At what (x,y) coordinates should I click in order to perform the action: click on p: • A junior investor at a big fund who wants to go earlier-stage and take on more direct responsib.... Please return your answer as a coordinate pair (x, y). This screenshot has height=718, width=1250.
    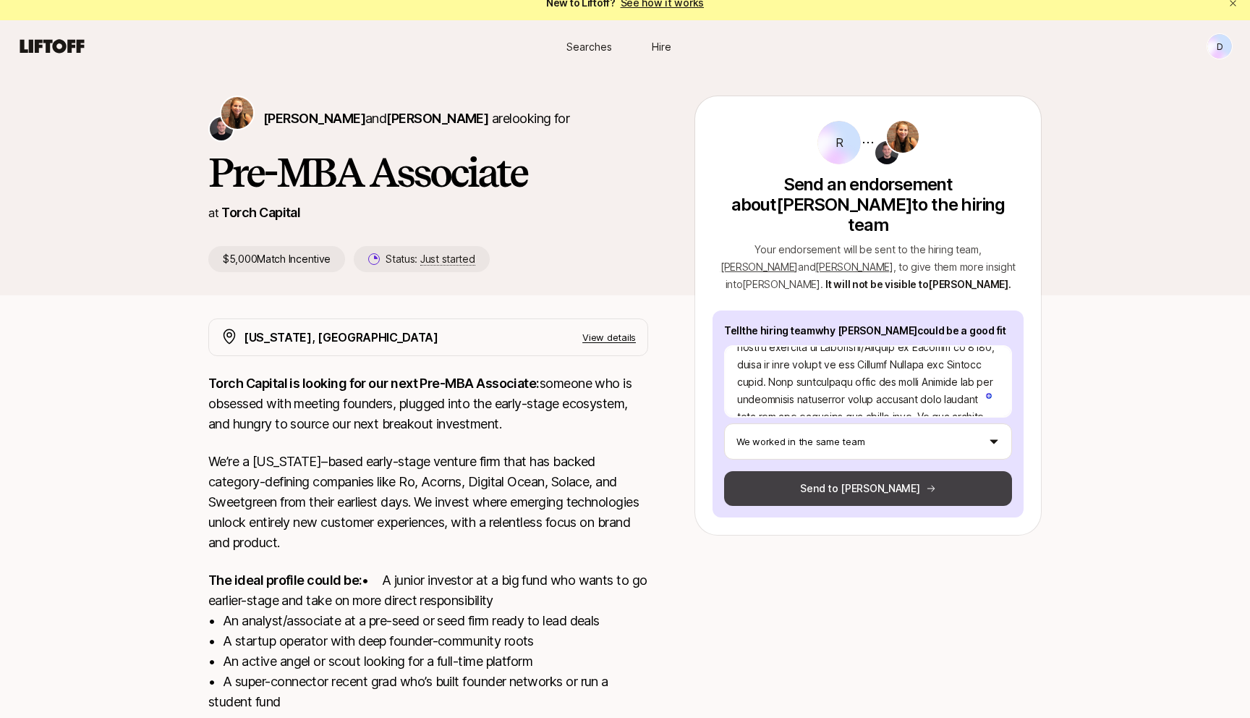
    Looking at the image, I should click on (428, 641).